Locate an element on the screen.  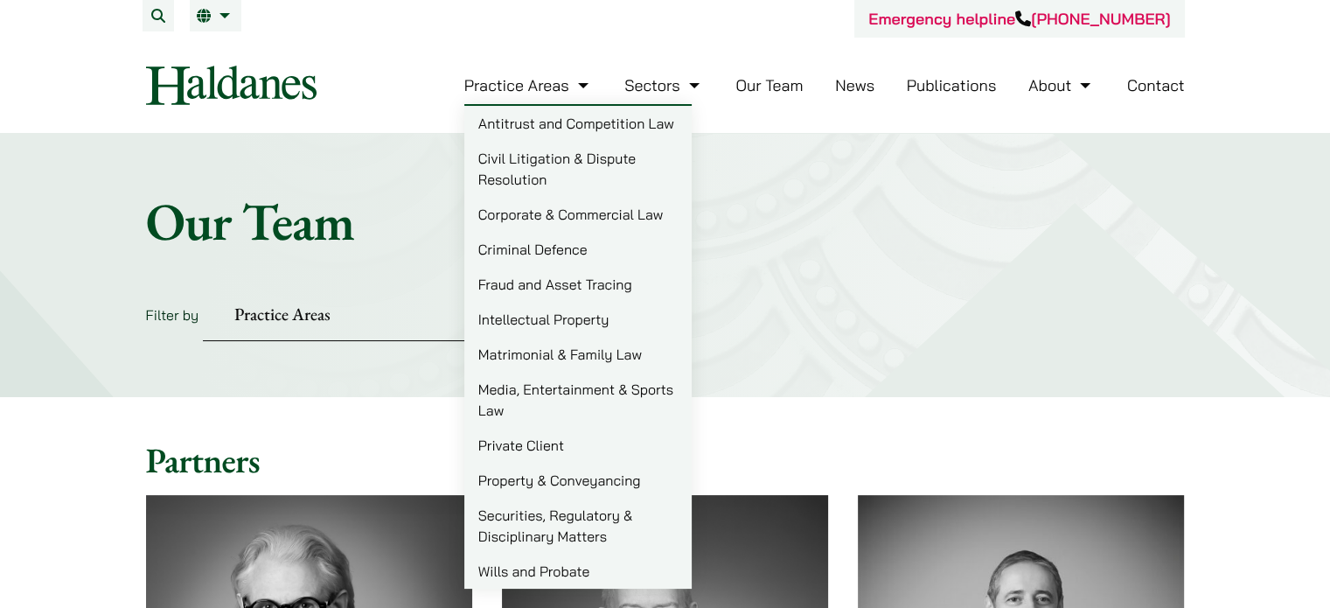
a: Media, Entertainment & Sports Law is located at coordinates (578, 400).